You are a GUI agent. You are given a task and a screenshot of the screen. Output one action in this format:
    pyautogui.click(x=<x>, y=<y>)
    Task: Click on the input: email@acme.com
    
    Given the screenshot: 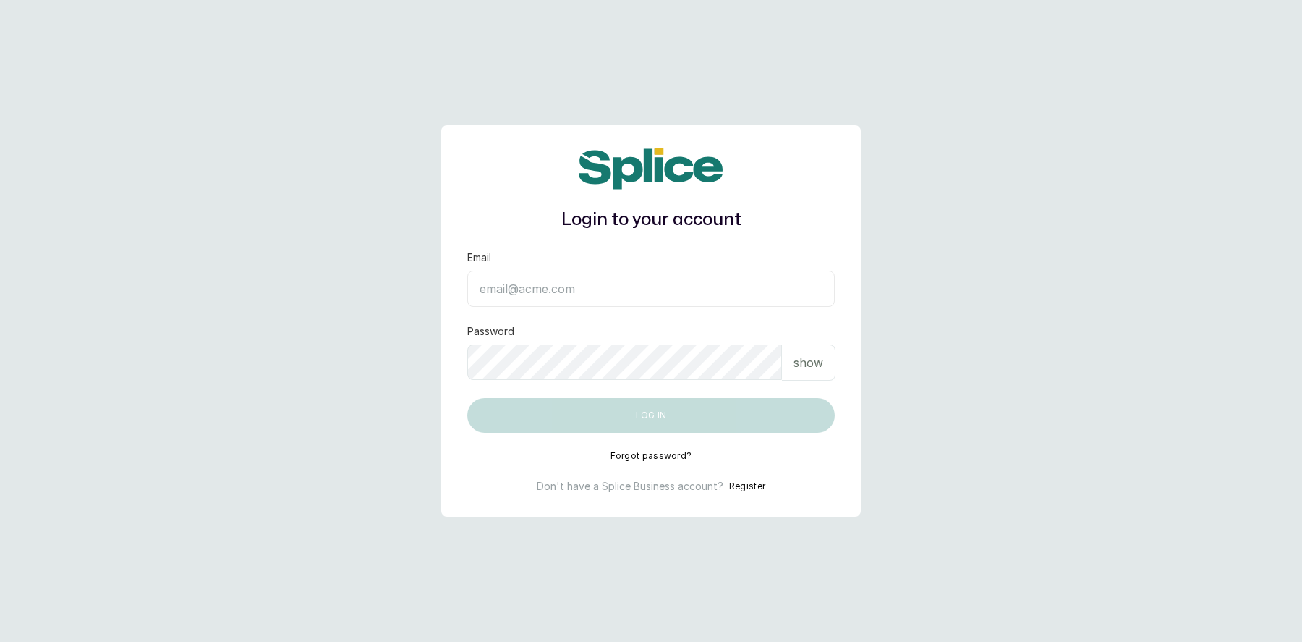 What is the action you would take?
    pyautogui.click(x=651, y=289)
    